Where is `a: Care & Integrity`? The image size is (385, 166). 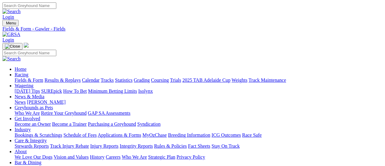
a: Care & Integrity is located at coordinates (31, 140).